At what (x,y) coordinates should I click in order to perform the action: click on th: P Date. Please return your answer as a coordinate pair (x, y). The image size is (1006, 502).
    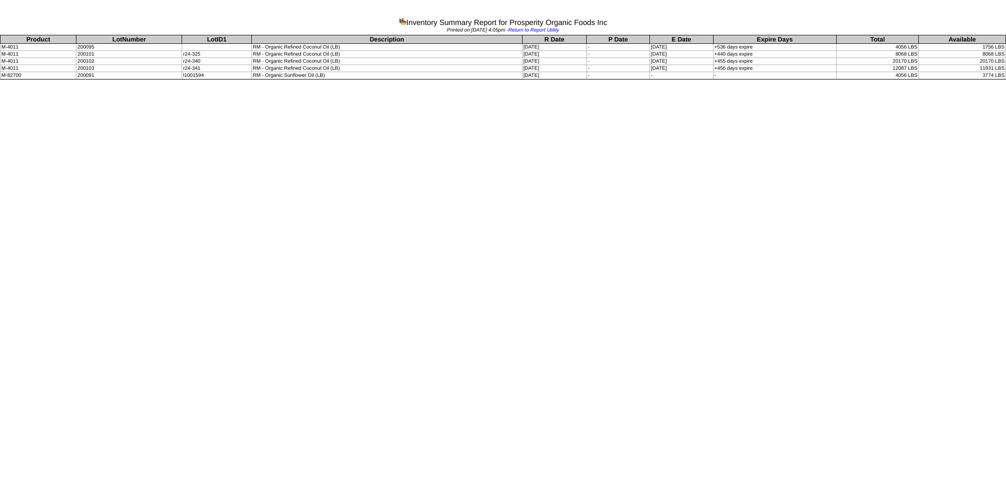
    Looking at the image, I should click on (618, 40).